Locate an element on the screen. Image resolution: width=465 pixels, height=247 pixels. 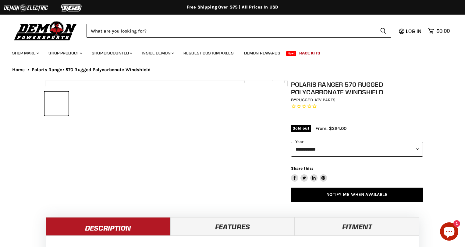
a: Features is located at coordinates (232, 227).